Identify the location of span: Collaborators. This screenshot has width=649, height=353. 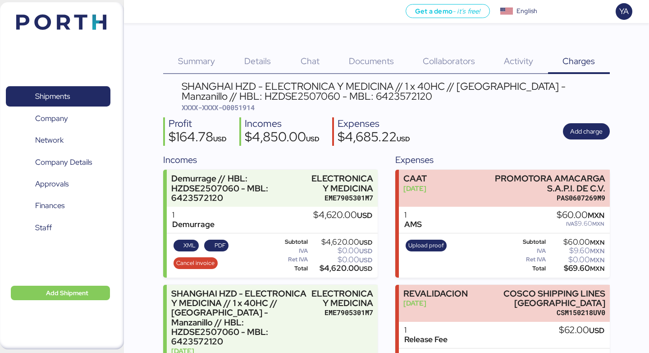
(449, 61).